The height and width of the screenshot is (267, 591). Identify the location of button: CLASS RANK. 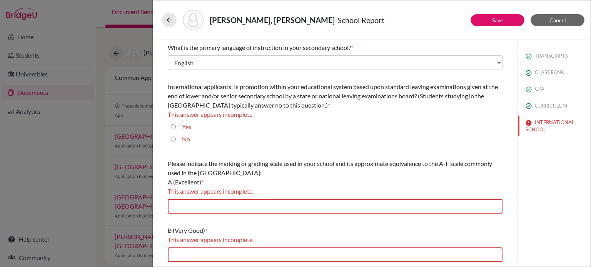
(554, 72).